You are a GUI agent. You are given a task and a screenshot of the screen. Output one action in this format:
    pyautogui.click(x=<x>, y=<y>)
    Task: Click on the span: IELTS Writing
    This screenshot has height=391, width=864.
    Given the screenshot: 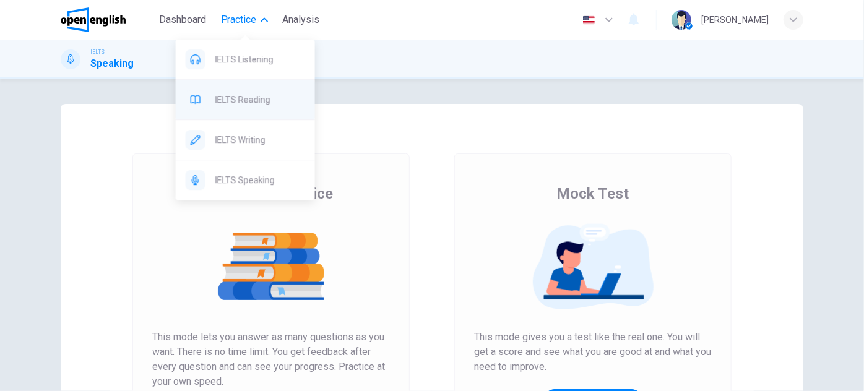 What is the action you would take?
    pyautogui.click(x=260, y=140)
    